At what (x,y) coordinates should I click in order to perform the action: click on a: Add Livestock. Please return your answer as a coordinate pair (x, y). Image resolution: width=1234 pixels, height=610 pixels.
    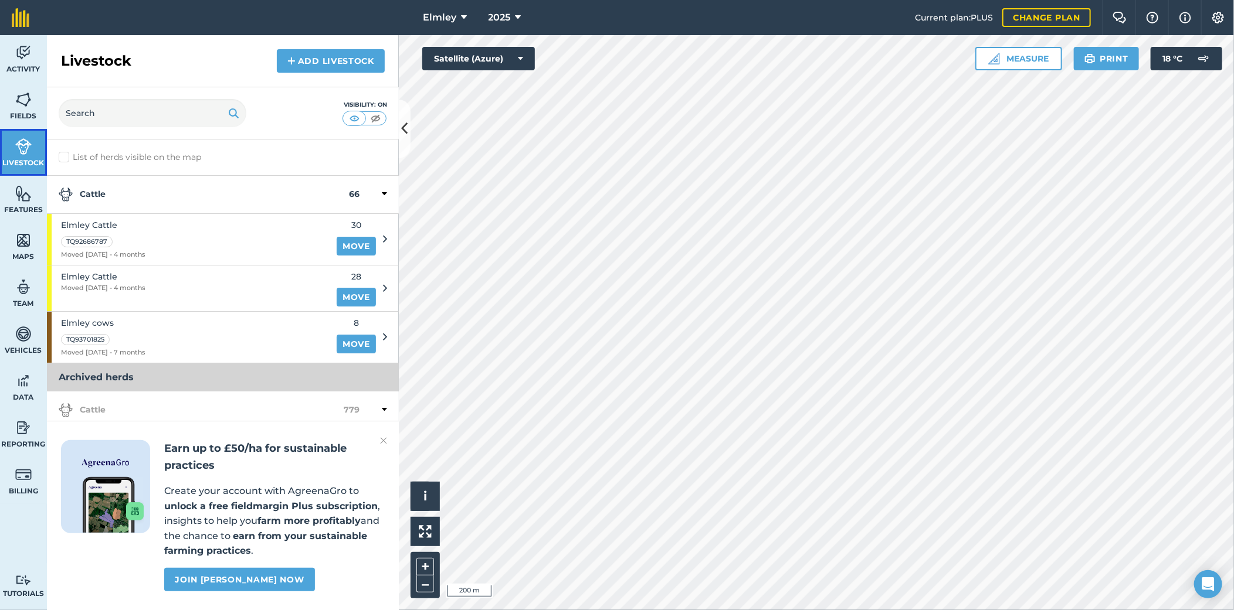
    Looking at the image, I should click on (331, 61).